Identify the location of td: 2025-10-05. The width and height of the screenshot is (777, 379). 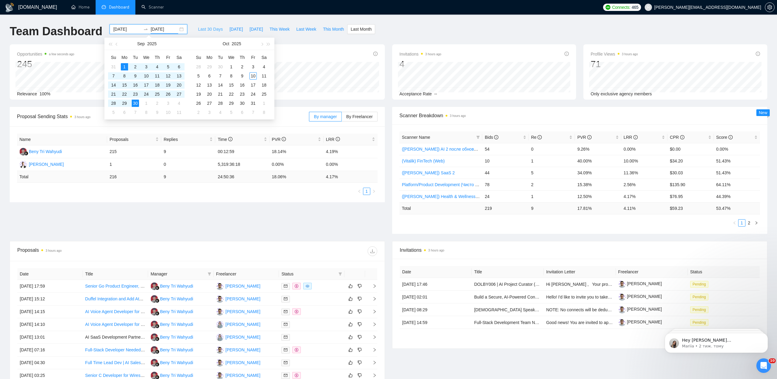
(198, 76).